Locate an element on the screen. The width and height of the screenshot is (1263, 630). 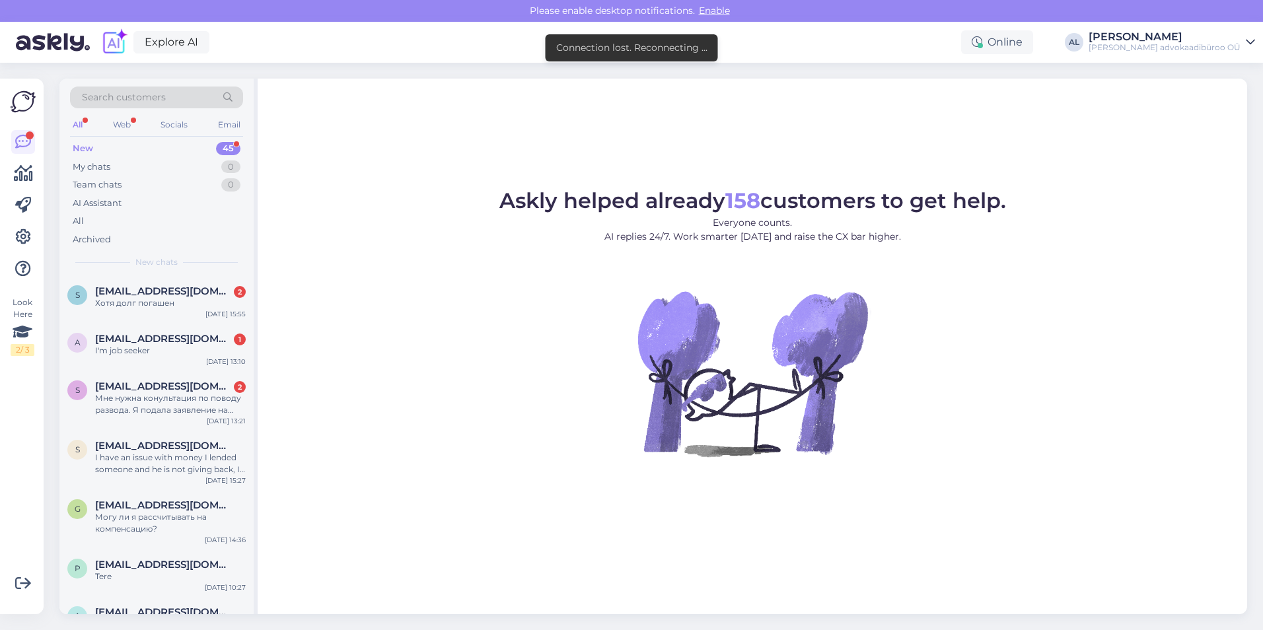
span: arifulislam301991@gmai.com is located at coordinates (164, 339).